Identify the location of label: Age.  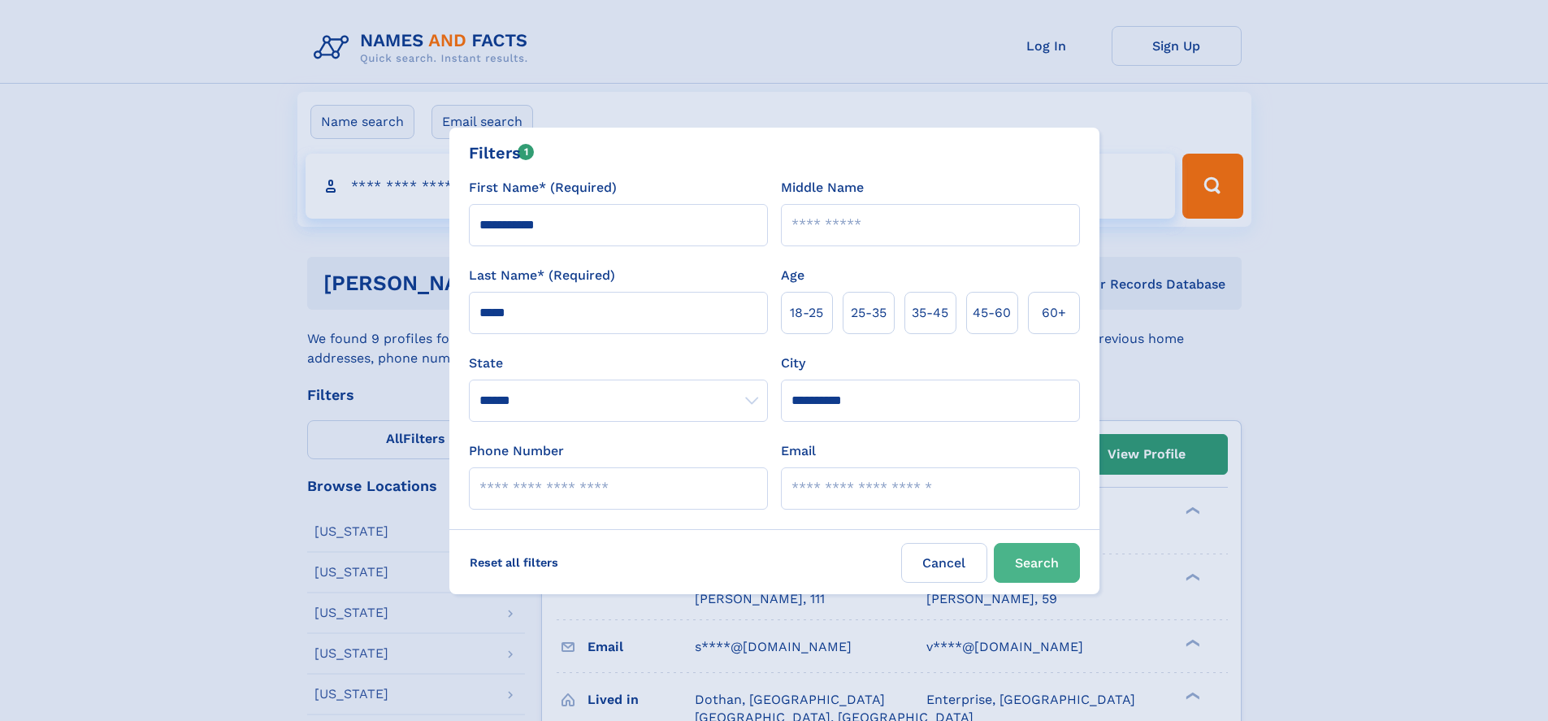
(792, 275).